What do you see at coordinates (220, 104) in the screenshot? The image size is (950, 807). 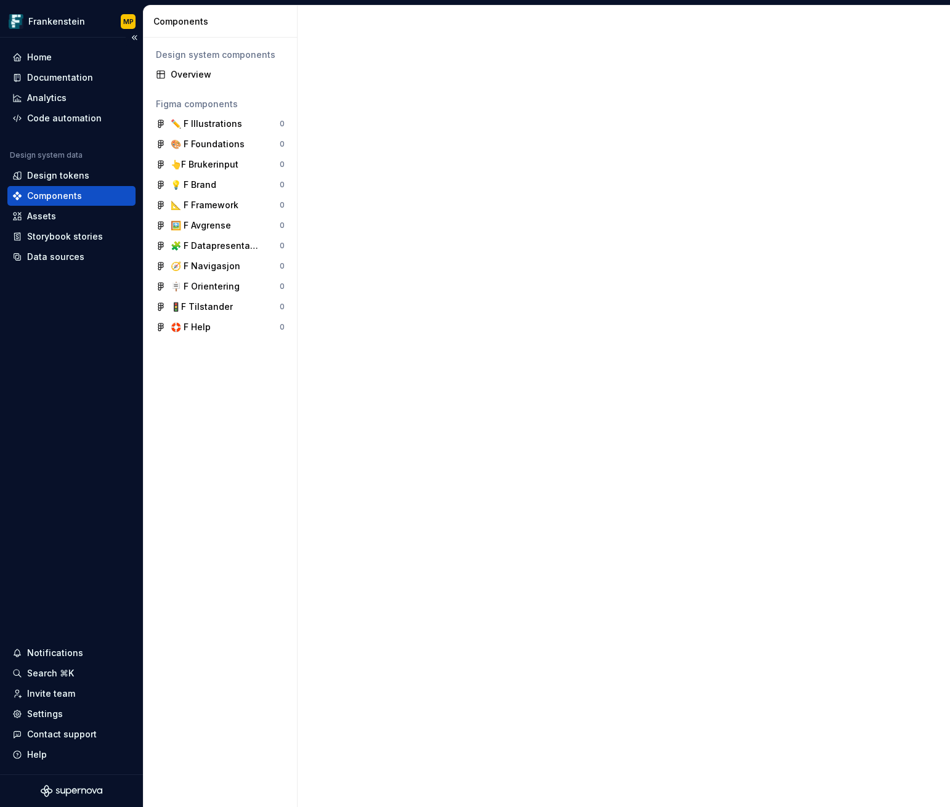 I see `div: Figma components` at bounding box center [220, 104].